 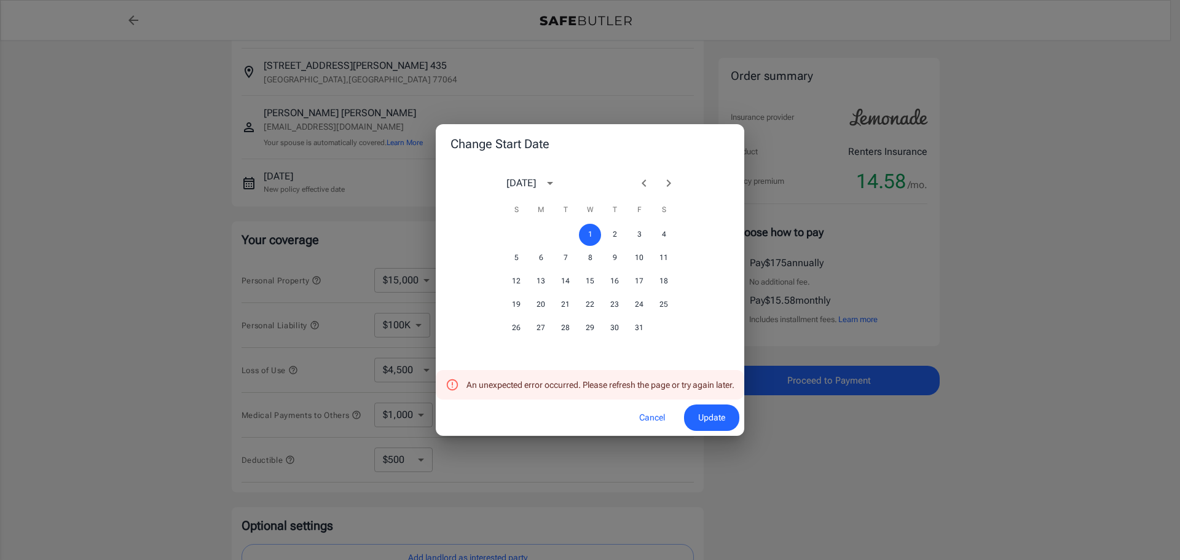 What do you see at coordinates (516, 305) in the screenshot?
I see `button: 19` at bounding box center [516, 305].